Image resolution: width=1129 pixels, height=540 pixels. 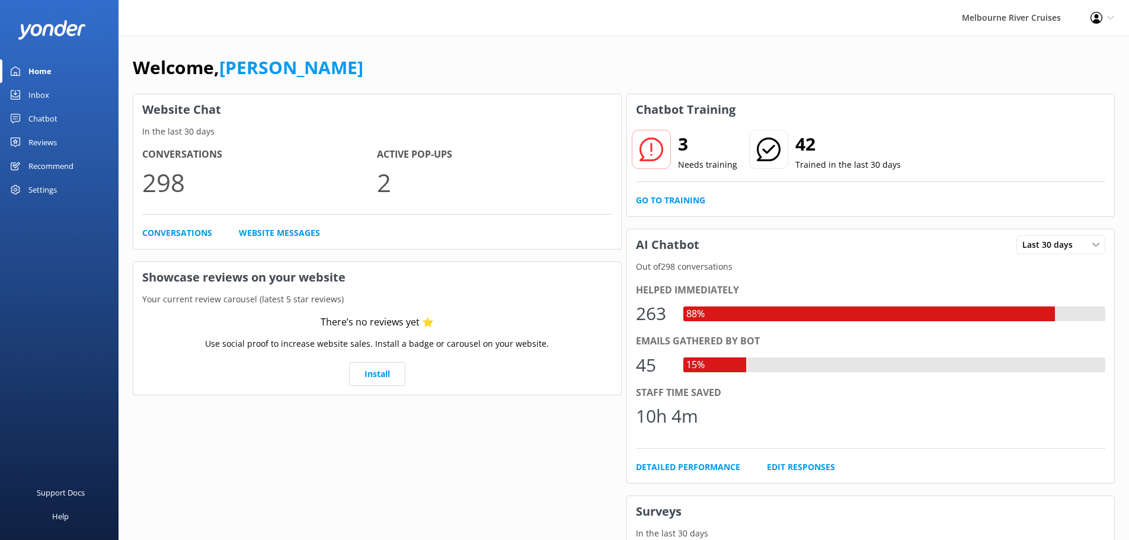 What do you see at coordinates (494, 155) in the screenshot?
I see `h4: Active Pop-ups` at bounding box center [494, 155].